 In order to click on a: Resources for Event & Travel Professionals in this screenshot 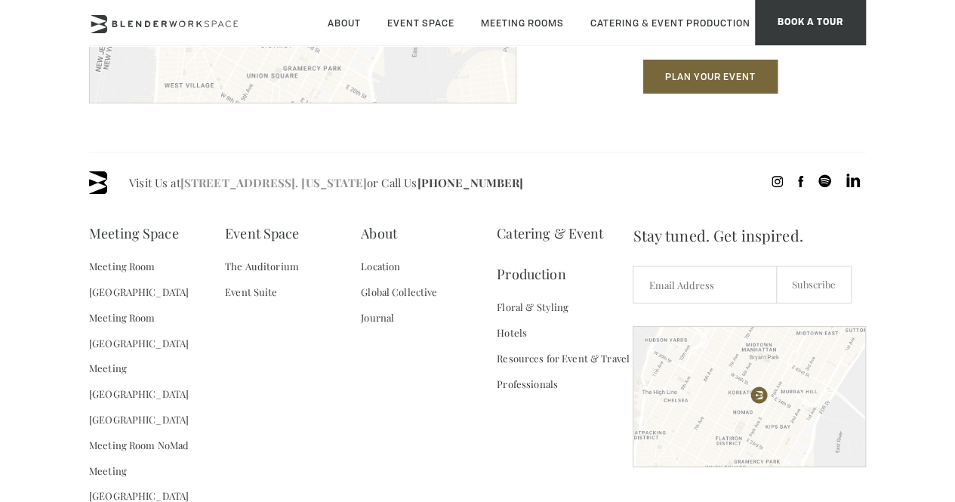, I will do `click(565, 371)`.